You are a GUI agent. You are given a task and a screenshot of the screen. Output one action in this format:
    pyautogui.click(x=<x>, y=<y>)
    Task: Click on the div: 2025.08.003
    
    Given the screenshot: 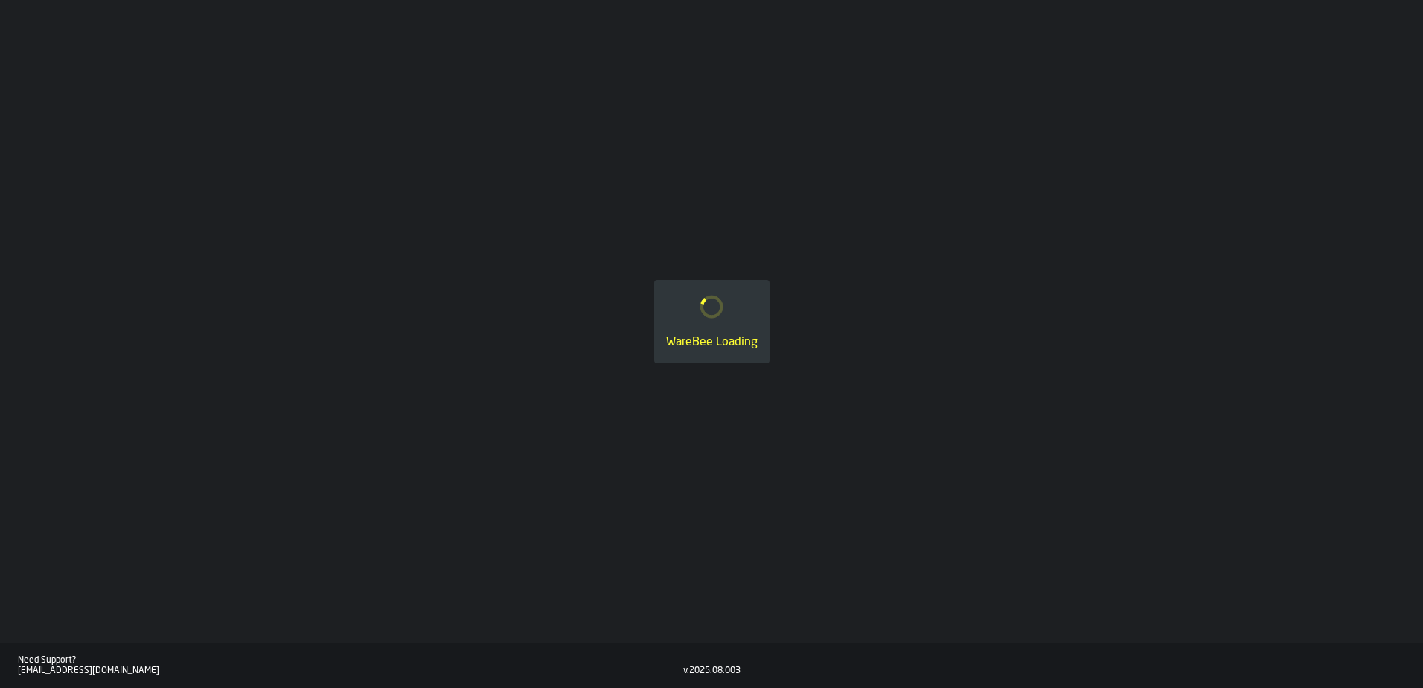 What is the action you would take?
    pyautogui.click(x=715, y=671)
    